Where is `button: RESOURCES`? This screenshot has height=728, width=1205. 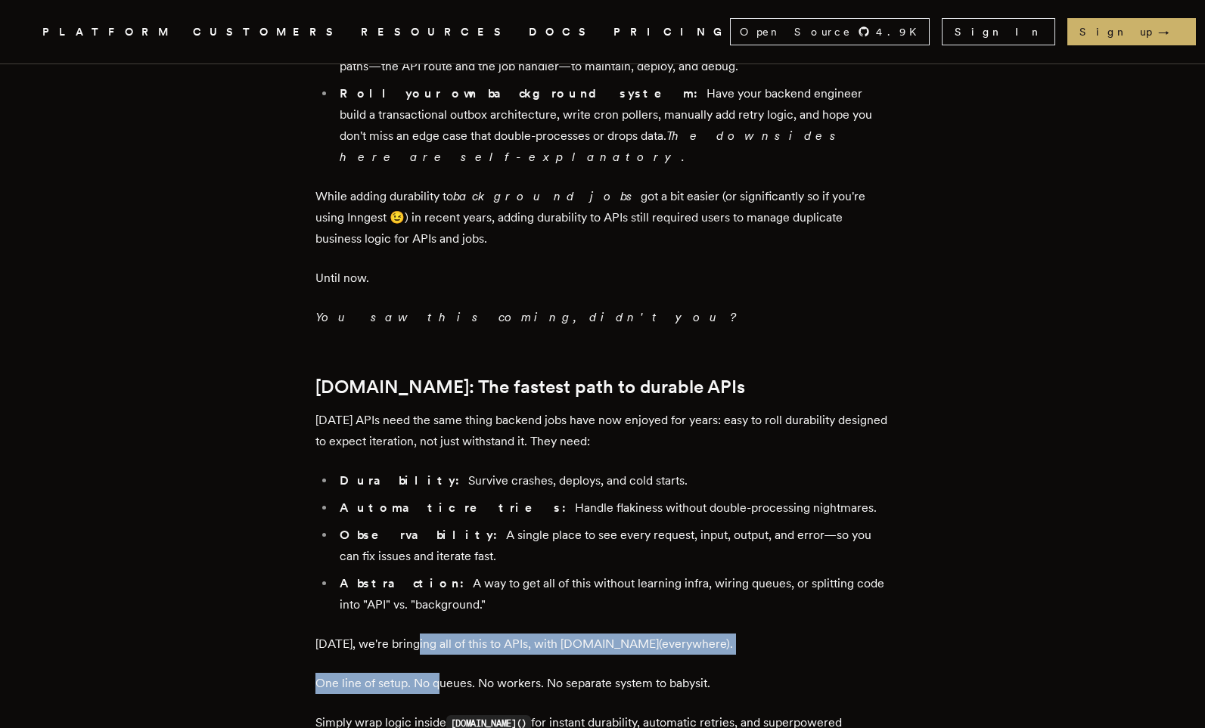
button: RESOURCES is located at coordinates (436, 32).